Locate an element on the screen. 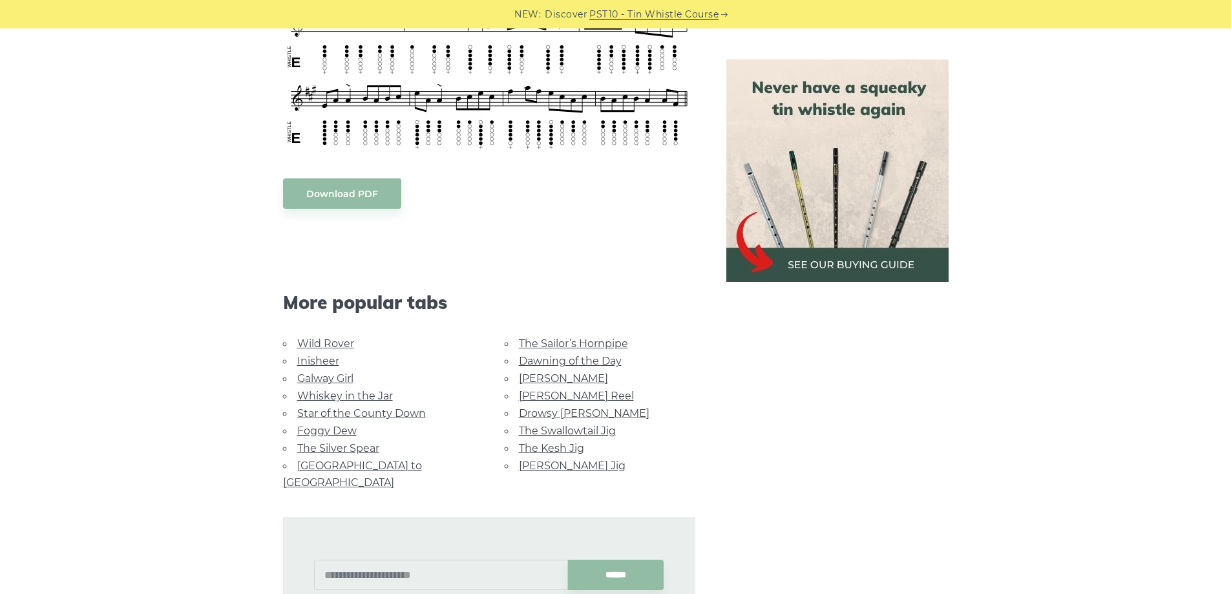 The height and width of the screenshot is (594, 1231). a: Foggy Dew is located at coordinates (327, 430).